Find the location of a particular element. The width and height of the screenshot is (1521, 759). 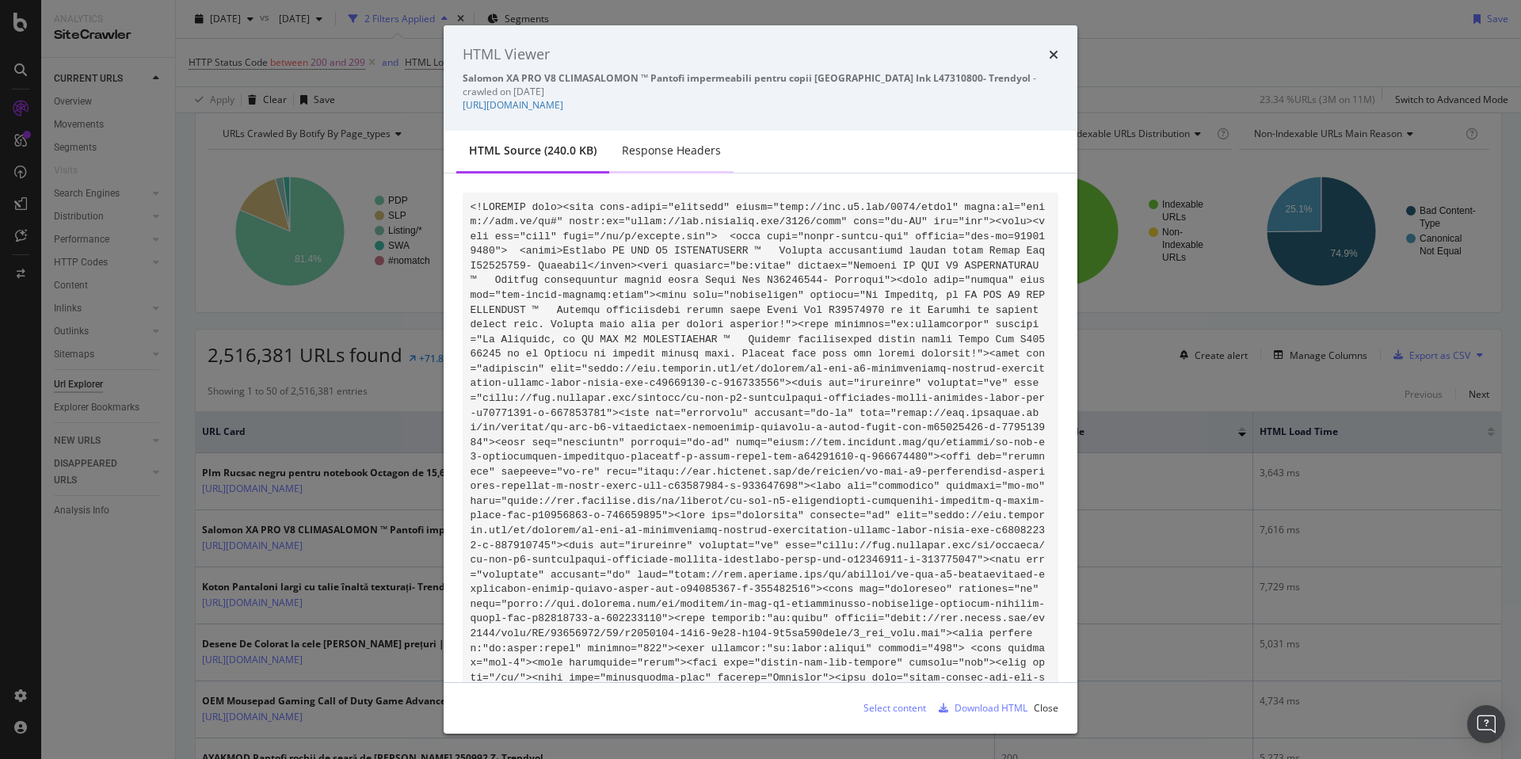

div: Select content is located at coordinates (895, 708).